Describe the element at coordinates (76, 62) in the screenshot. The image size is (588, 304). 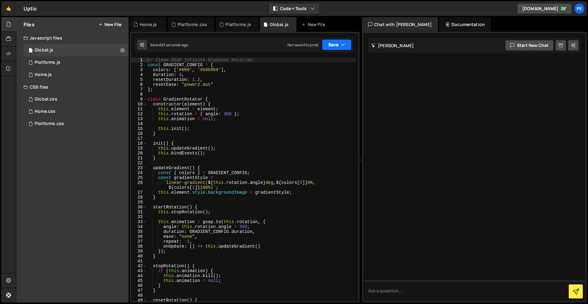
I see `div: 16207/44103.js` at that location.